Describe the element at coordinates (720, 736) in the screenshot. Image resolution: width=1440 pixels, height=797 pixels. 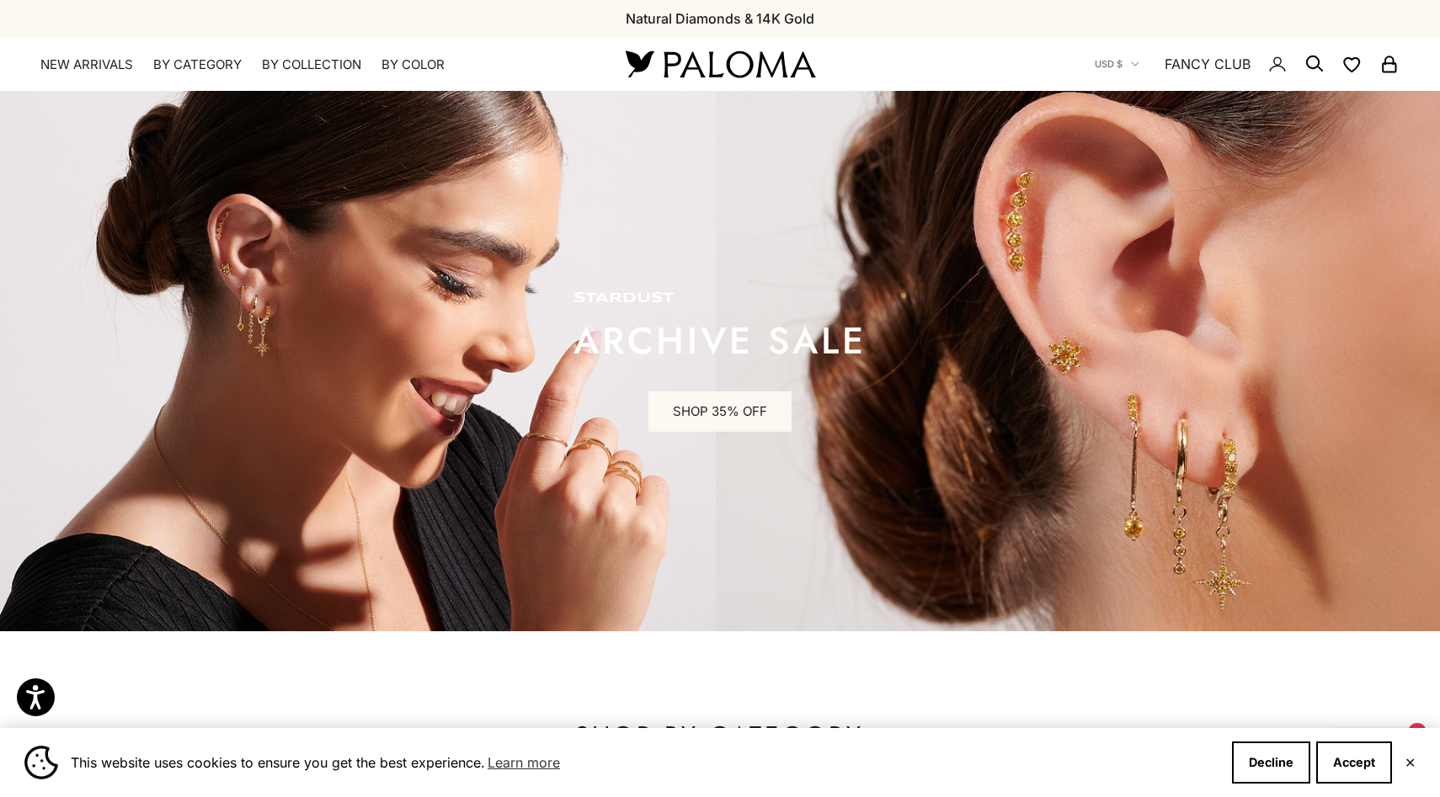
I see `p: SHOP BY CATEGORY` at that location.